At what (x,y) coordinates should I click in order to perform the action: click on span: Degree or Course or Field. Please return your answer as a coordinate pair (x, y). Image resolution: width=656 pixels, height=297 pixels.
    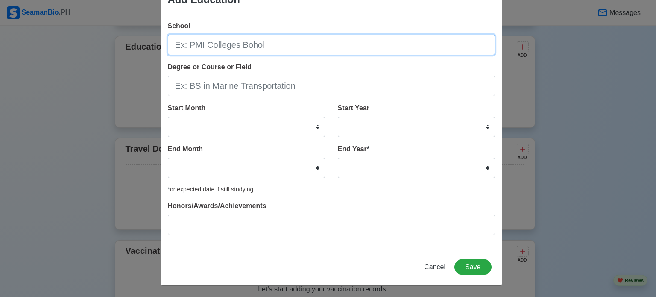
    Looking at the image, I should click on (210, 67).